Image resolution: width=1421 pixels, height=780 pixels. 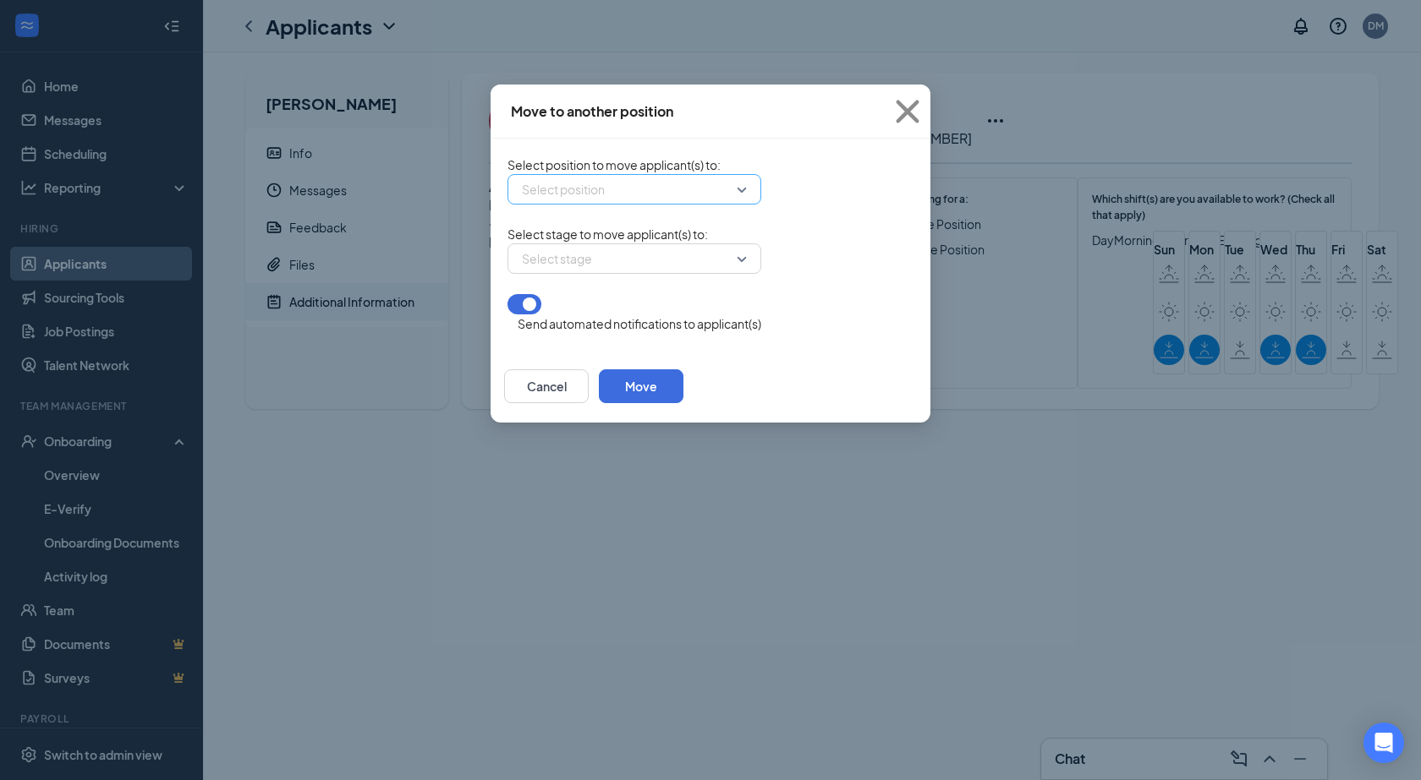 What do you see at coordinates (907, 112) in the screenshot?
I see `button: Close` at bounding box center [907, 112].